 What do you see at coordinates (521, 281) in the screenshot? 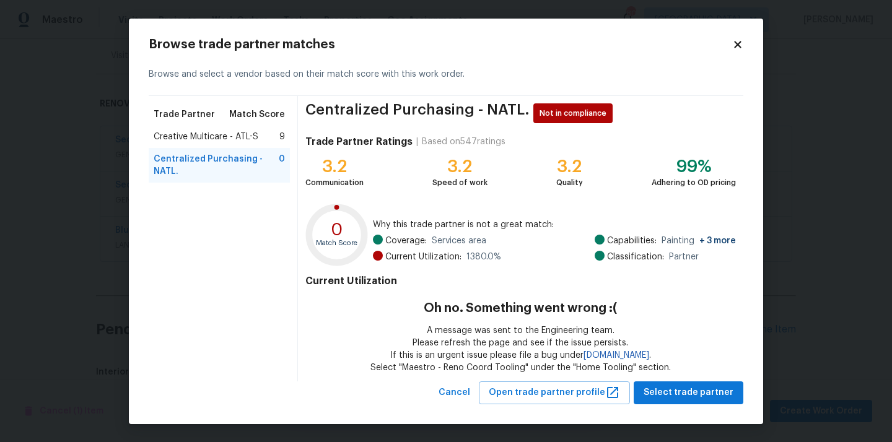
I see `h4: Current Utilization` at bounding box center [521, 281].